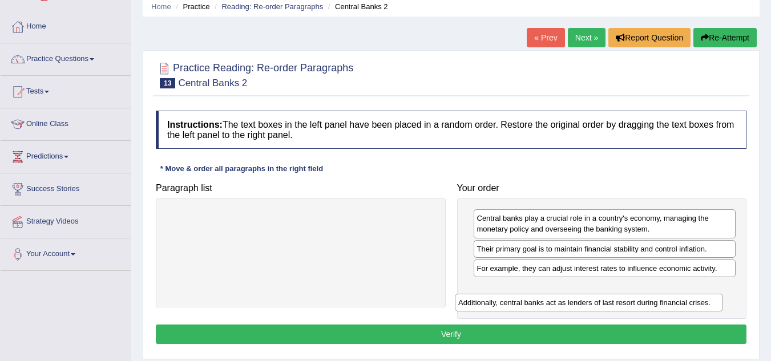 This screenshot has width=771, height=361. Describe the element at coordinates (167, 83) in the screenshot. I see `span: 13` at that location.